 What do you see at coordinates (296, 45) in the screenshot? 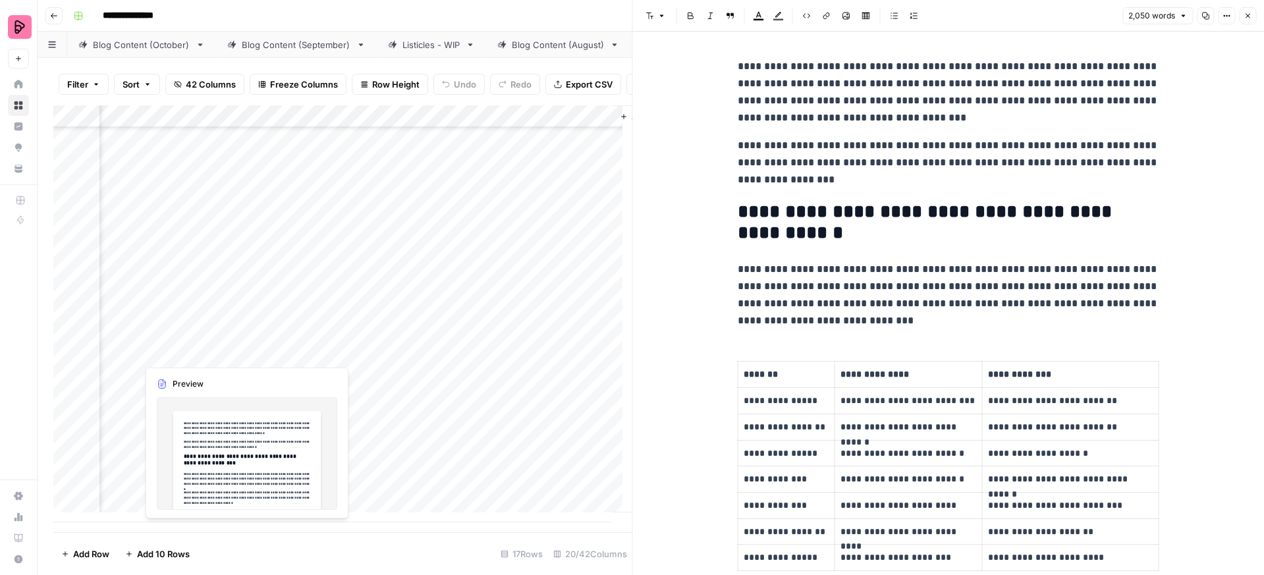
I see `a: Blog Content (September)` at bounding box center [296, 45].